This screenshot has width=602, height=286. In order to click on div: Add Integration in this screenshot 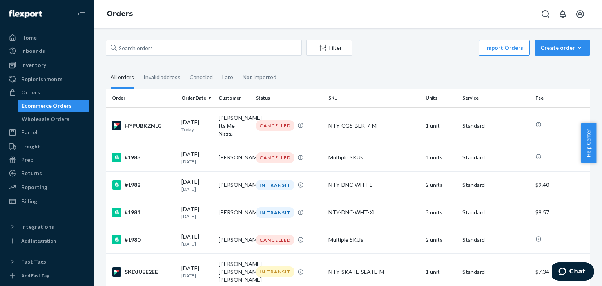, I will do `click(38, 240)`.